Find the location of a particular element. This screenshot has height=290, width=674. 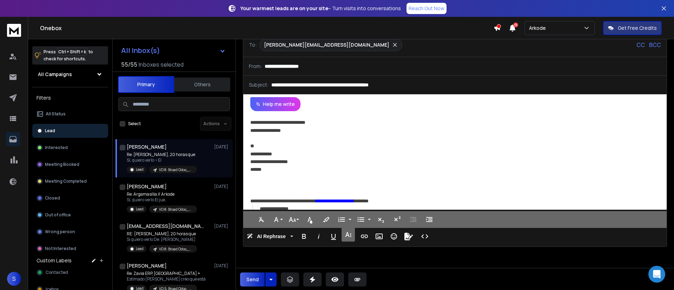

button: Out of office is located at coordinates (70, 215).